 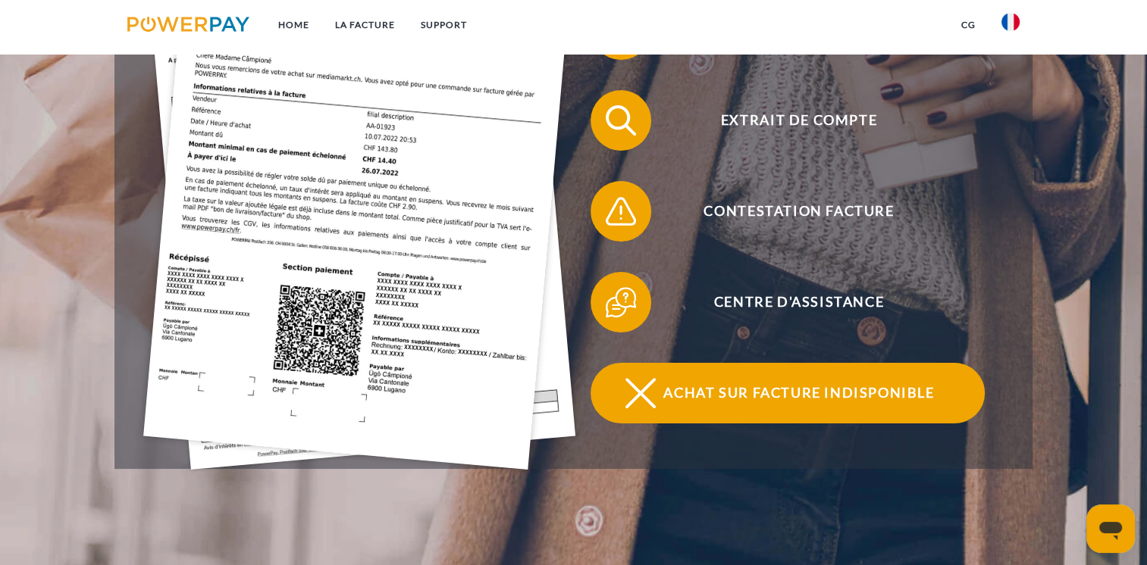 What do you see at coordinates (787, 211) in the screenshot?
I see `button: Contestation Facture` at bounding box center [787, 211].